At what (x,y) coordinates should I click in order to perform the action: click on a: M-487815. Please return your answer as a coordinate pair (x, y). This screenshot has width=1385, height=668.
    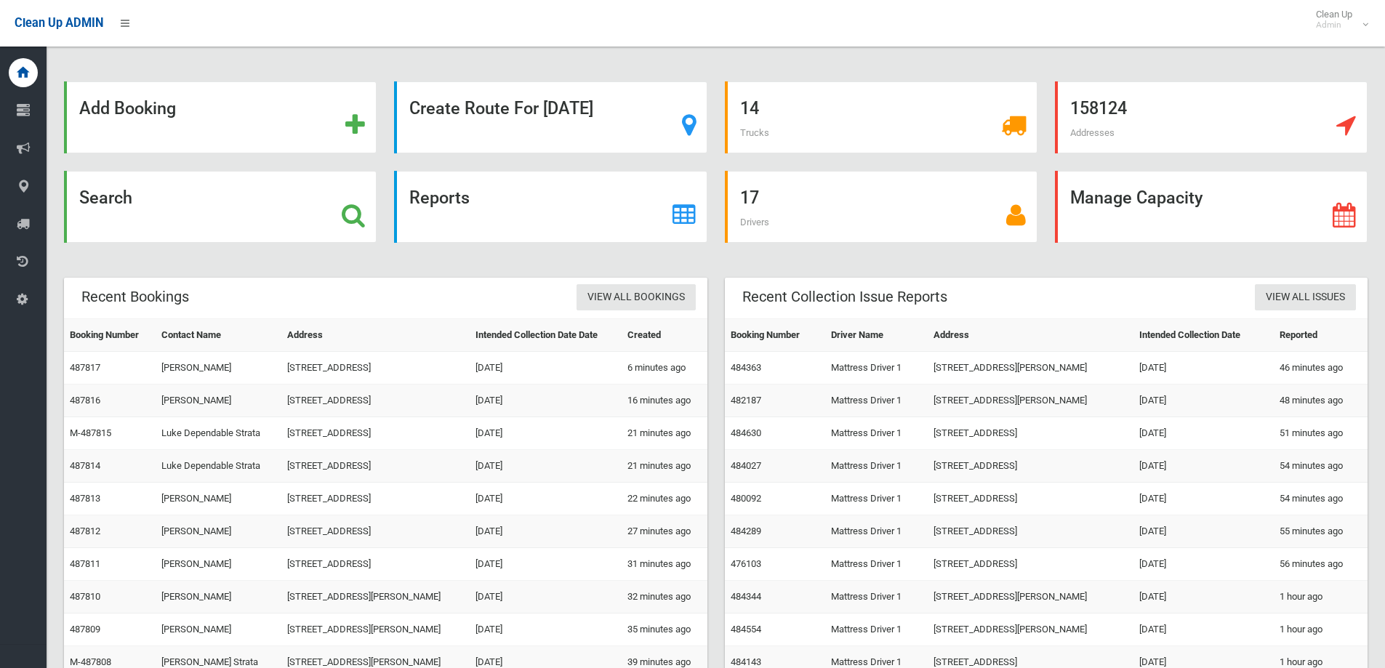
    Looking at the image, I should click on (90, 432).